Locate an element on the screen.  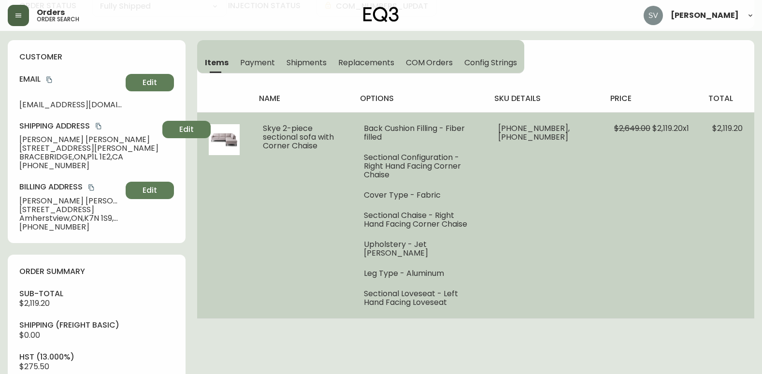
span: Replacements is located at coordinates (366, 62).